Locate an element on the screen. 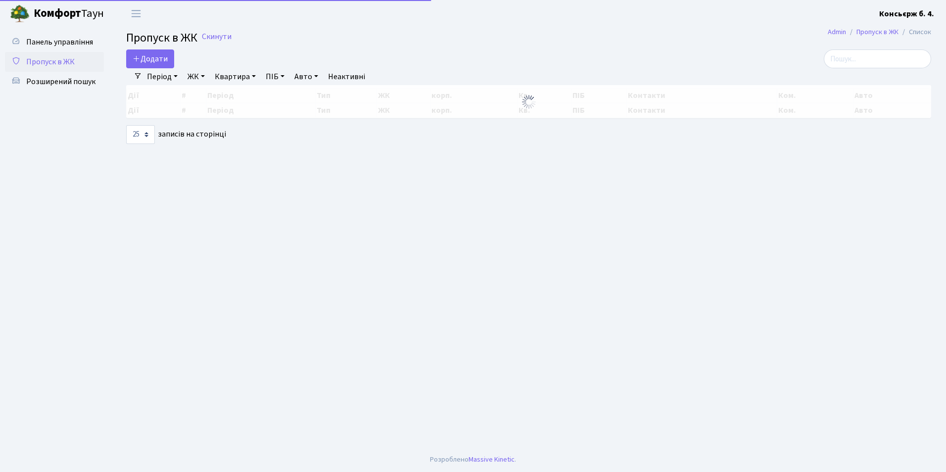  li: Список is located at coordinates (914, 32).